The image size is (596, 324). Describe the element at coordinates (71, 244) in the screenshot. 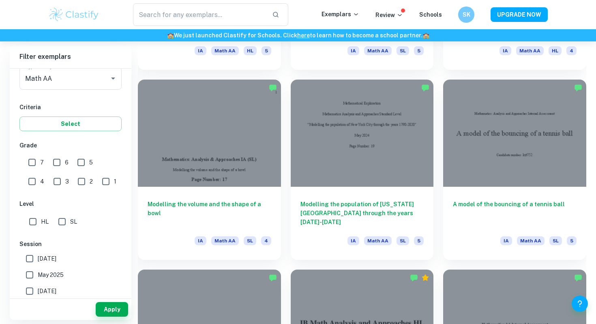

I see `h6: Session` at that location.